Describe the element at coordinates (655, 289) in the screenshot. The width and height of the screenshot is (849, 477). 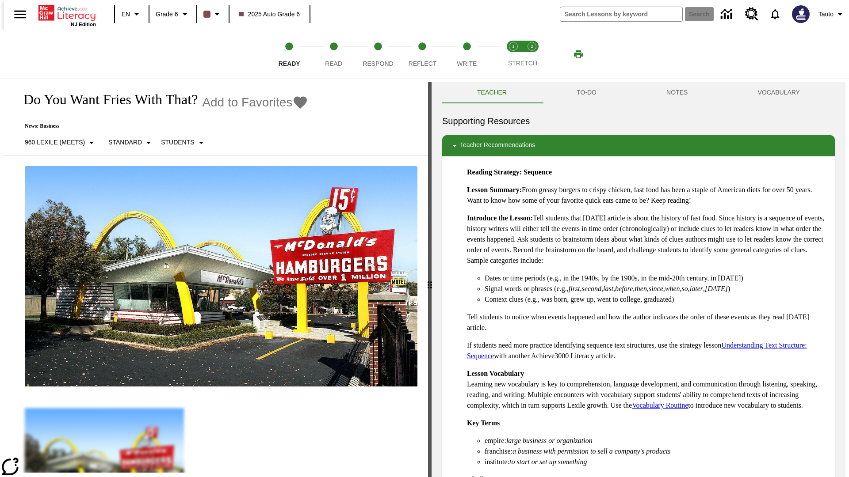
I see `em: since` at that location.